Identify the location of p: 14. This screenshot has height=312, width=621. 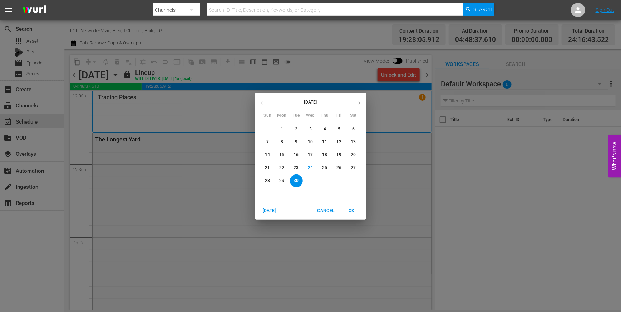
(268, 155).